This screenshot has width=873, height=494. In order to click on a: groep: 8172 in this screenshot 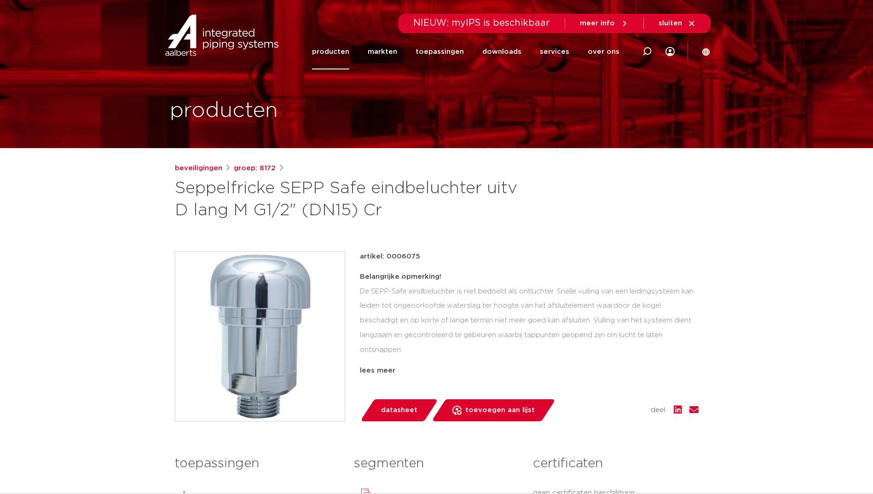, I will do `click(255, 168)`.